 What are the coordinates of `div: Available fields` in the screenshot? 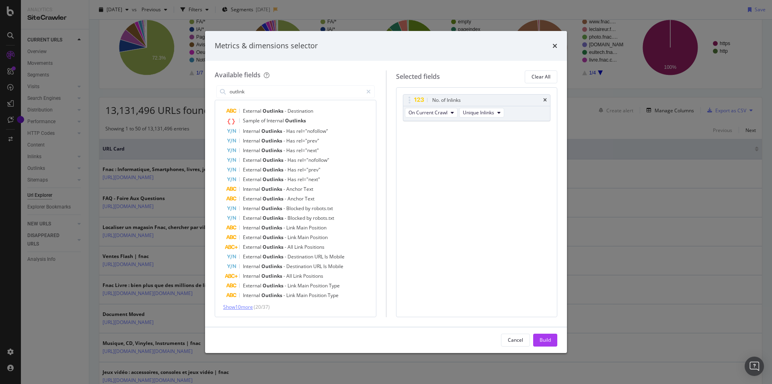 It's located at (238, 75).